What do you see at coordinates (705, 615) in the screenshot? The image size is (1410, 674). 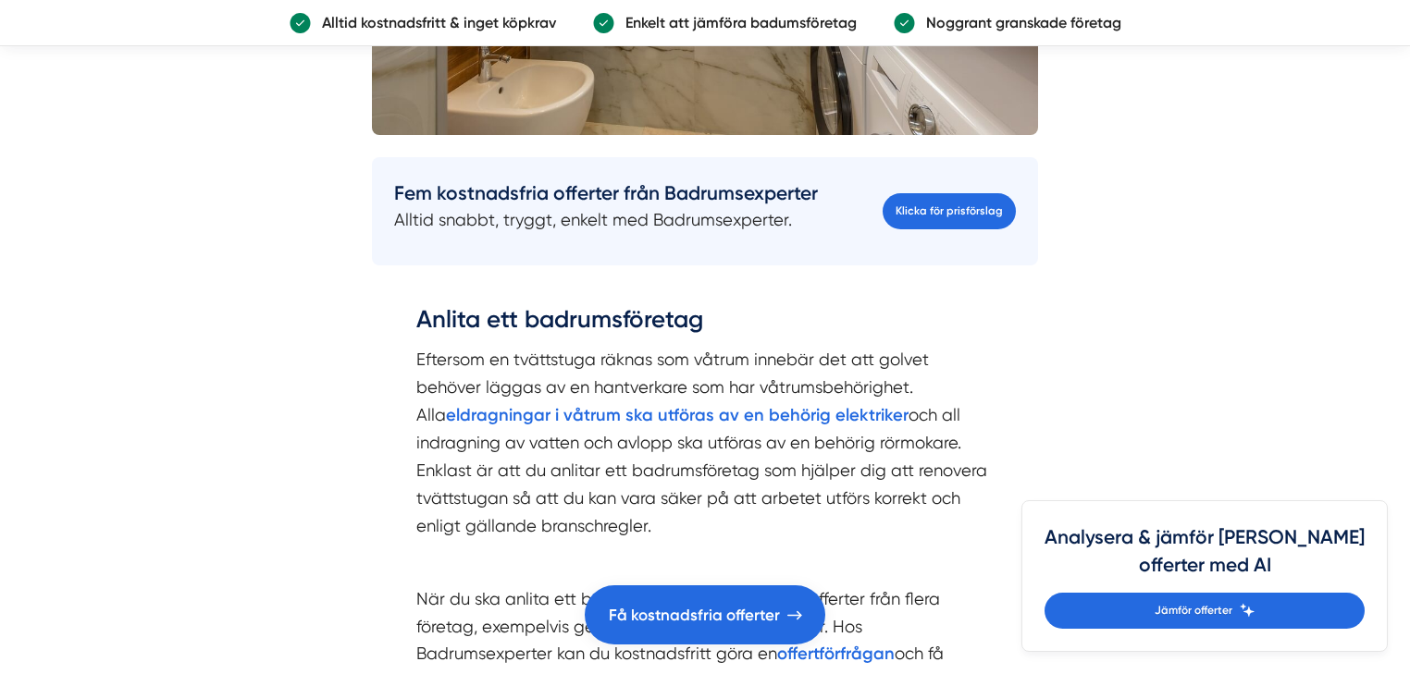 I see `a: Få kostnadsfria offerter` at bounding box center [705, 615].